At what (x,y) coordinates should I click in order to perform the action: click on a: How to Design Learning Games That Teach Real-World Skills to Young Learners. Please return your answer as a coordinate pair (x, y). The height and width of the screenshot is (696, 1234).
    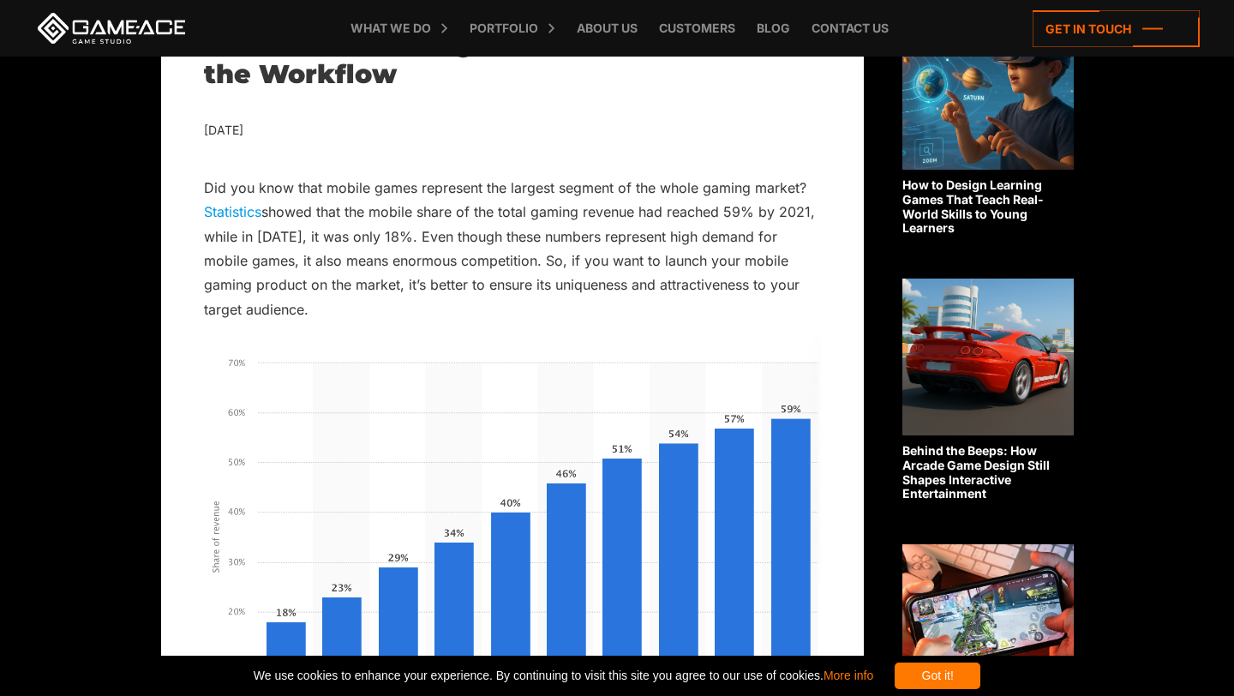
    Looking at the image, I should click on (988, 124).